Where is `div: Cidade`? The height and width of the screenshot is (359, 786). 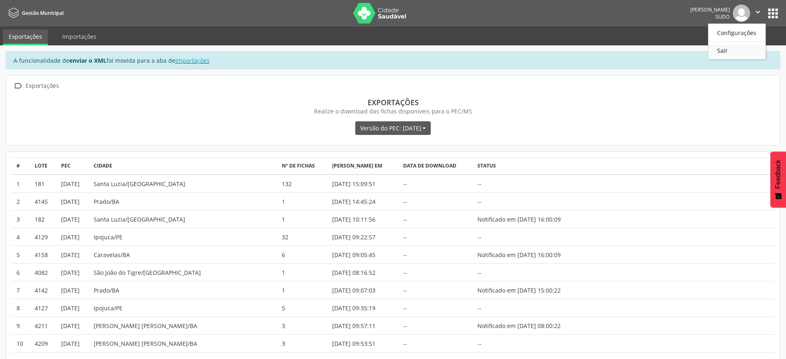 div: Cidade is located at coordinates (184, 166).